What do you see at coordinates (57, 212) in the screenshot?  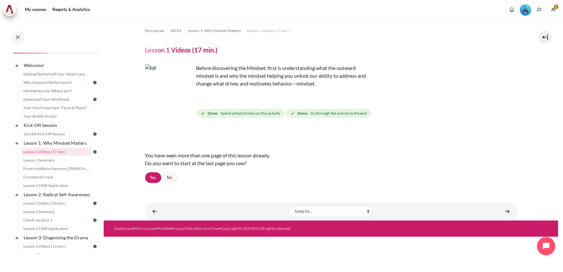 I see `a: Lesson 2 Summary` at bounding box center [57, 212].